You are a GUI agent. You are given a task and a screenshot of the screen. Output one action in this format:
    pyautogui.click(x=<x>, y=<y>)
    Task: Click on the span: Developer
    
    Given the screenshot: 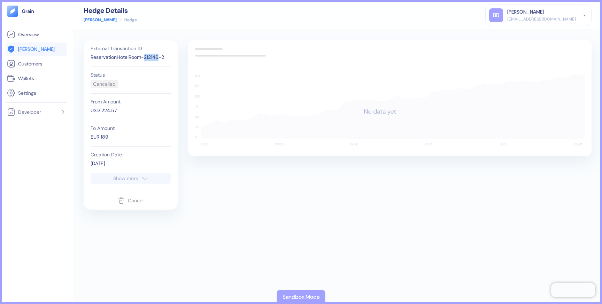 What is the action you would take?
    pyautogui.click(x=30, y=112)
    